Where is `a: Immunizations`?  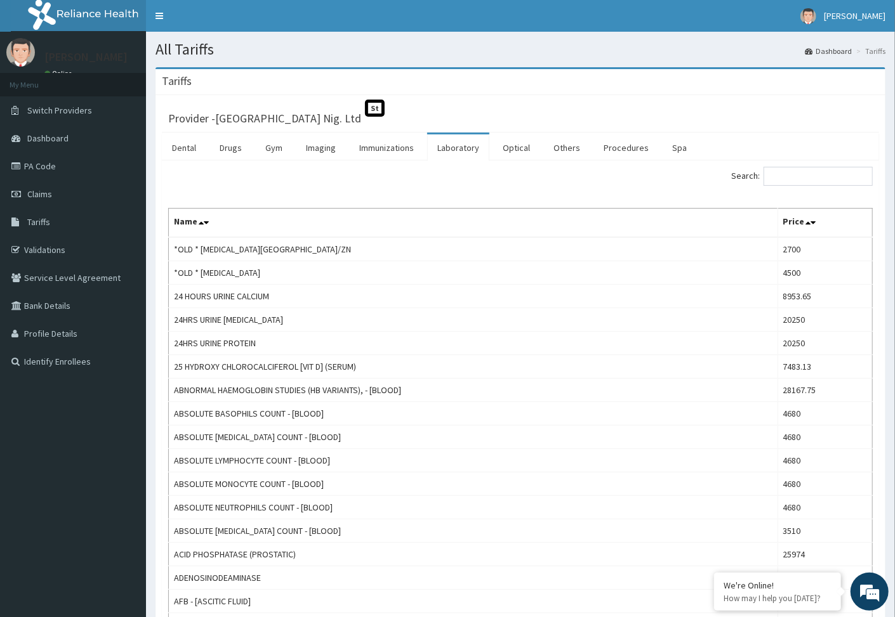 a: Immunizations is located at coordinates (386, 148).